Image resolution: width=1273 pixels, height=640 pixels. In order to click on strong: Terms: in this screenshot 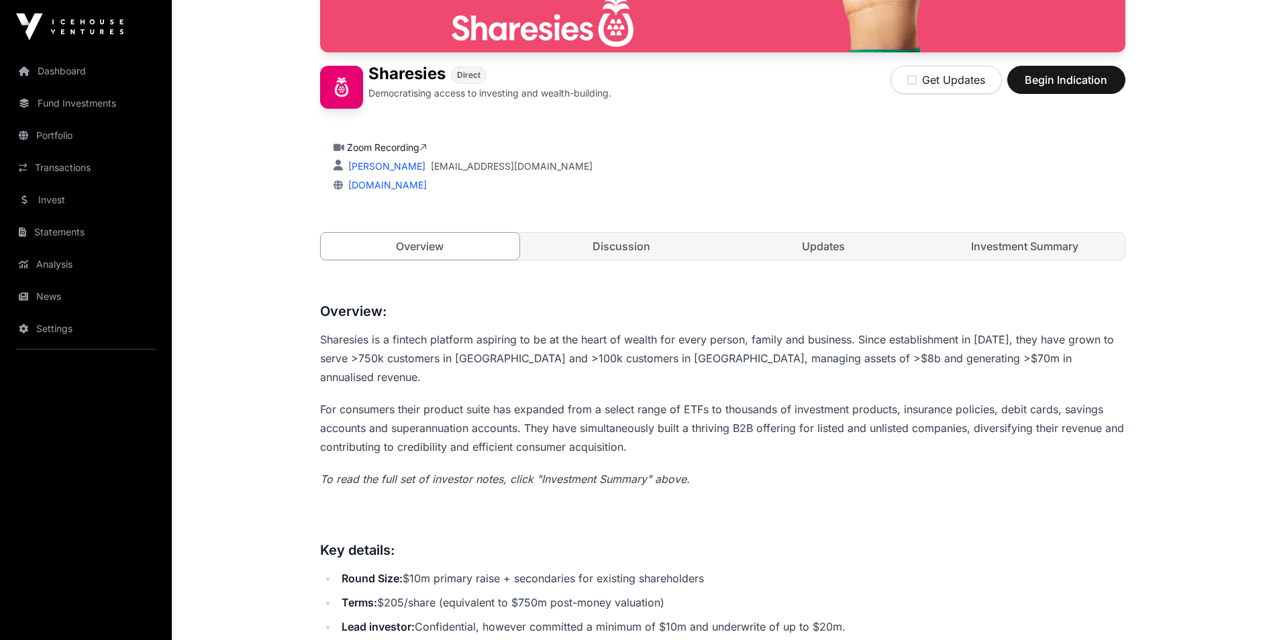, I will do `click(359, 603)`.